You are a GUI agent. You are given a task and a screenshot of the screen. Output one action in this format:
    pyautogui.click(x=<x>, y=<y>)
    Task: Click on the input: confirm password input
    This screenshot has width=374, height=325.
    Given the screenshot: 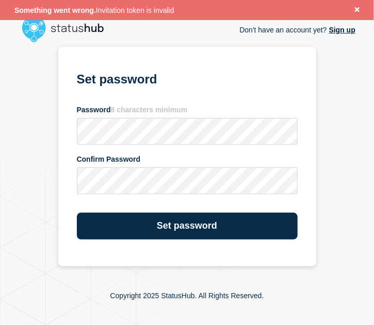 What is the action you would take?
    pyautogui.click(x=187, y=181)
    